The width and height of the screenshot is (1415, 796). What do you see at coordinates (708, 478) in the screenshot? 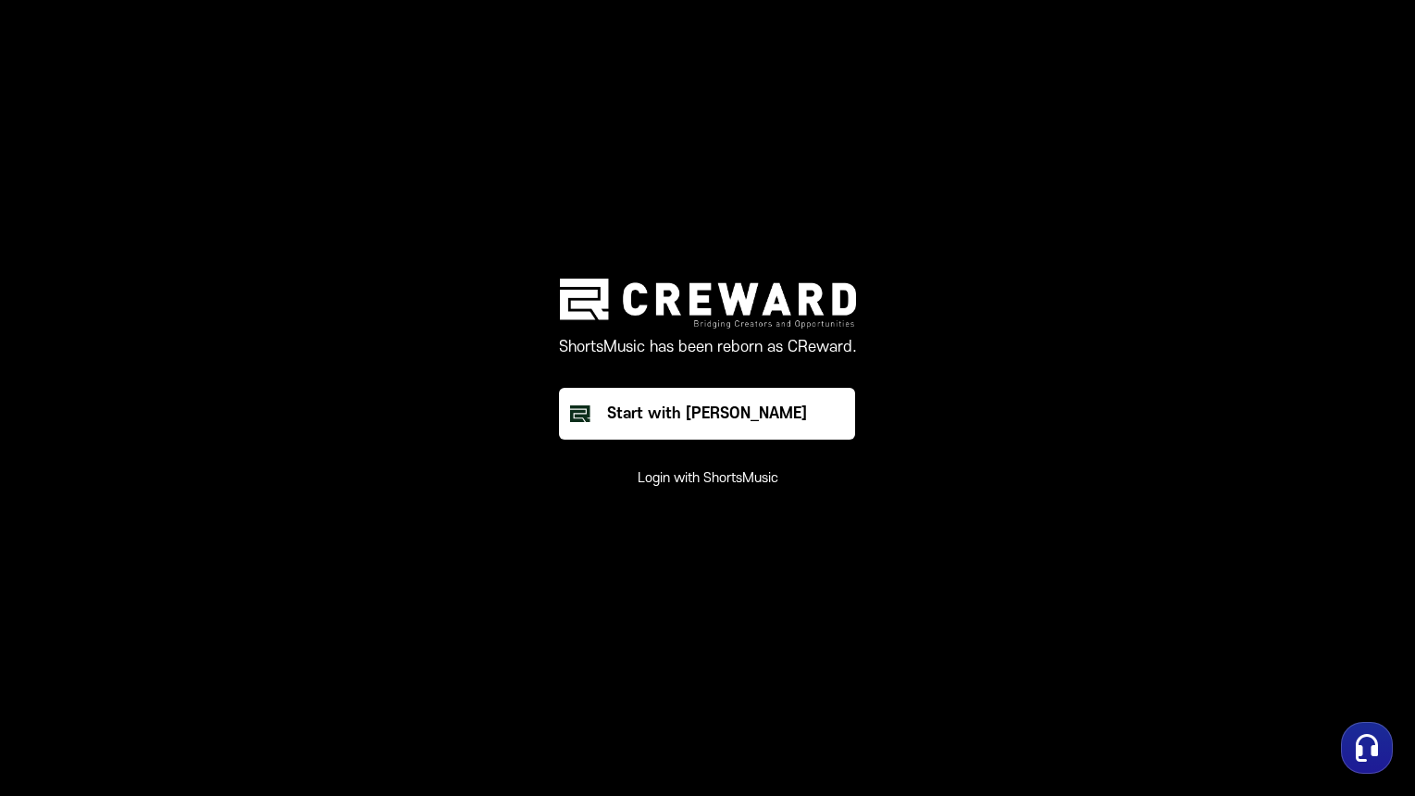
I see `button: Login with ShortsMusic` at bounding box center [708, 478].